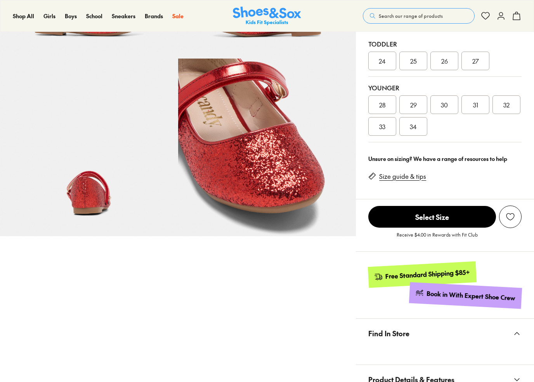  I want to click on span: 30, so click(445, 105).